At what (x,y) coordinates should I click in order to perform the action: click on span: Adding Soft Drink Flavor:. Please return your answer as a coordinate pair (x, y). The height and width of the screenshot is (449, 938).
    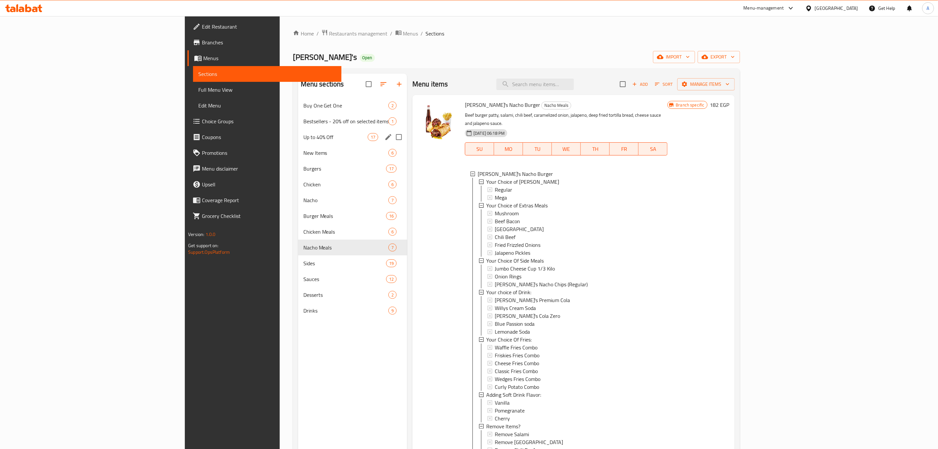
    Looking at the image, I should click on (514, 394).